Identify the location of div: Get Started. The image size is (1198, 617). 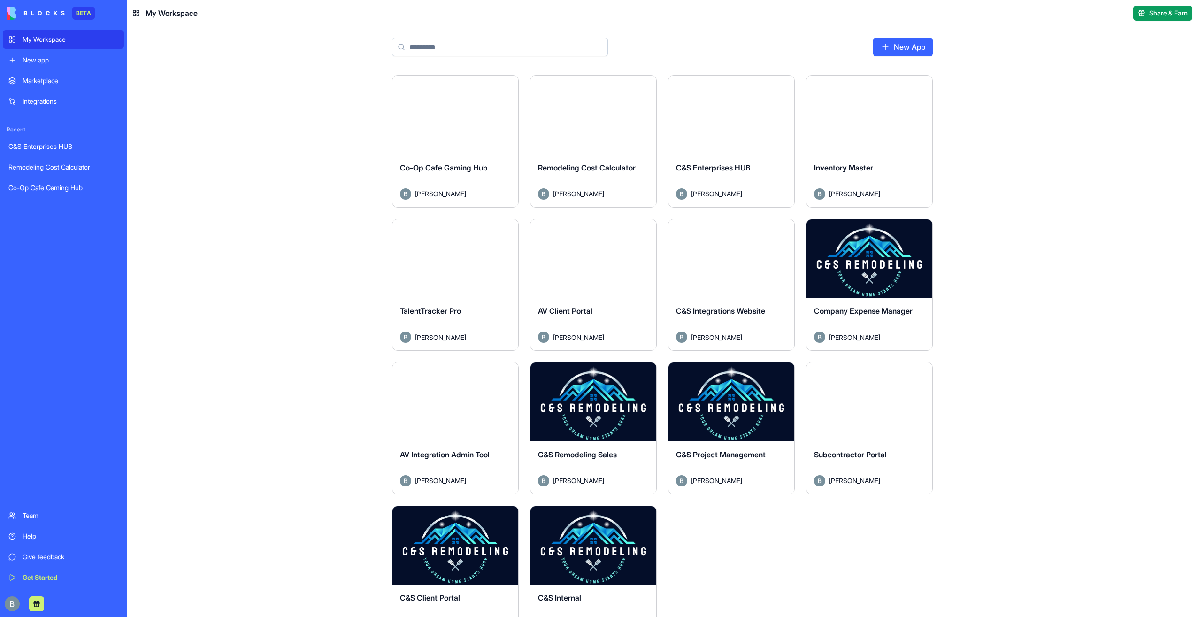
(70, 577).